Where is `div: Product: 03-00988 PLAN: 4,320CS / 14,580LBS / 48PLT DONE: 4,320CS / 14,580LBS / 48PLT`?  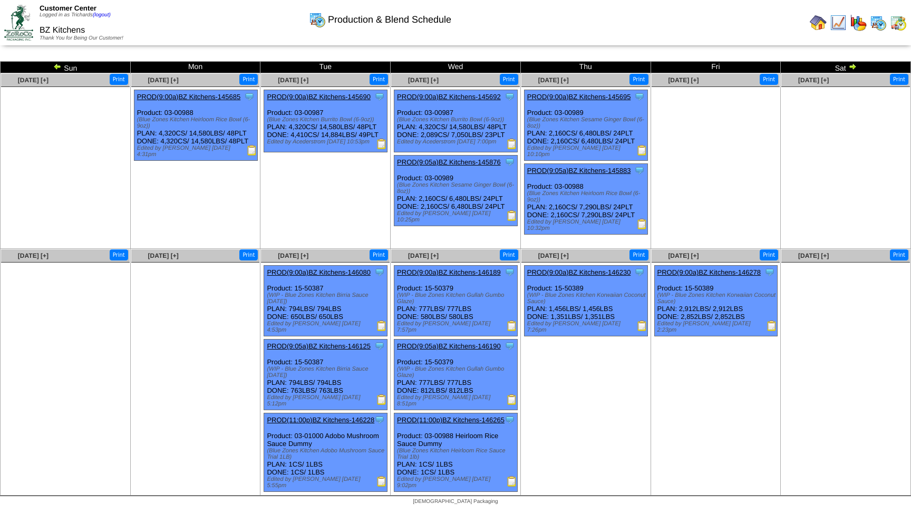
div: Product: 03-00988 PLAN: 4,320CS / 14,580LBS / 48PLT DONE: 4,320CS / 14,580LBS / 48PLT is located at coordinates (196, 125).